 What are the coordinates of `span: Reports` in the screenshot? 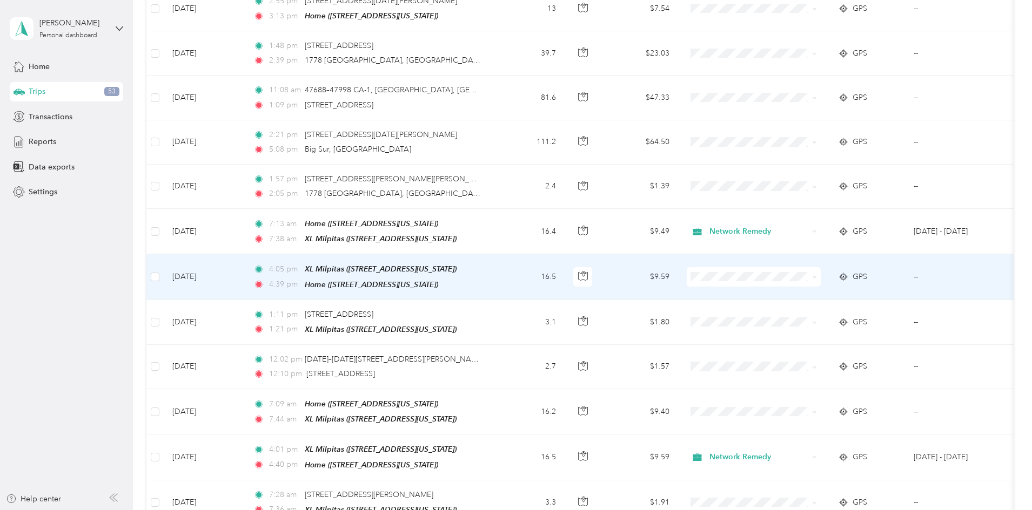 It's located at (42, 142).